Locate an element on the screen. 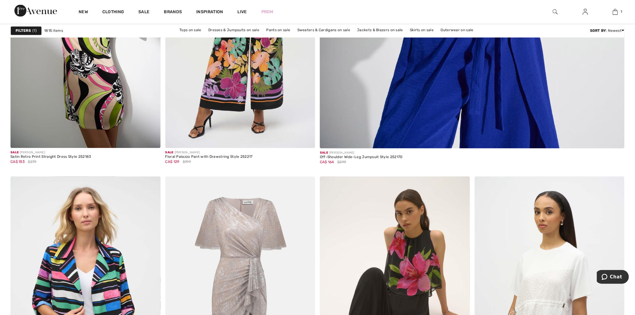 The width and height of the screenshot is (635, 315). span: CA$ 164 is located at coordinates (327, 162).